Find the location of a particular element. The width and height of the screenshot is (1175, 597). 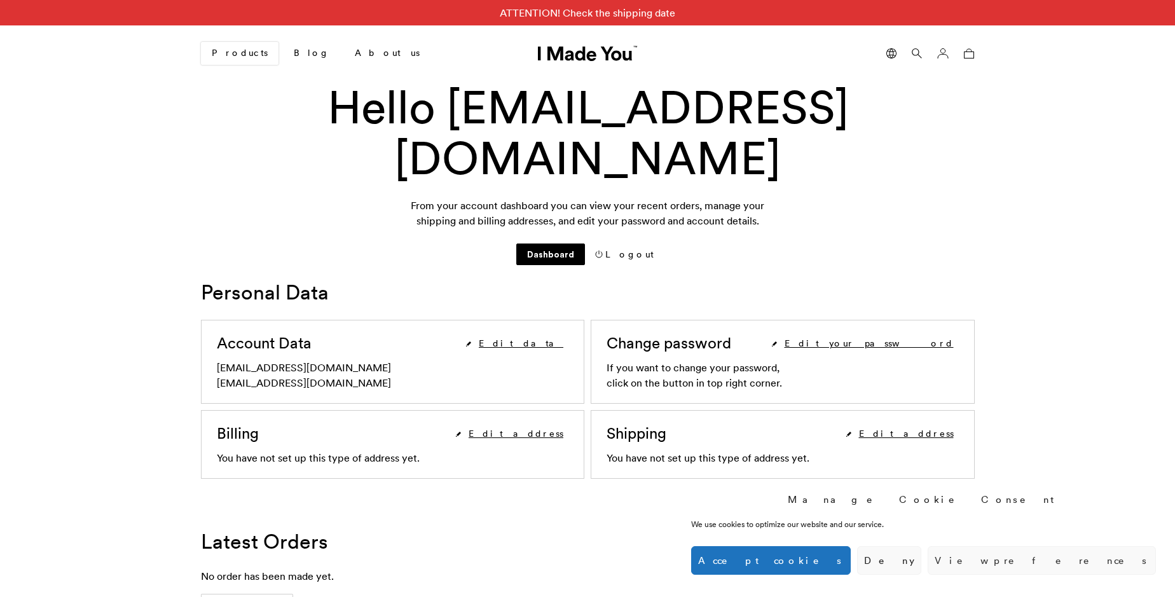

p: No order has been made yet. is located at coordinates (587, 576).